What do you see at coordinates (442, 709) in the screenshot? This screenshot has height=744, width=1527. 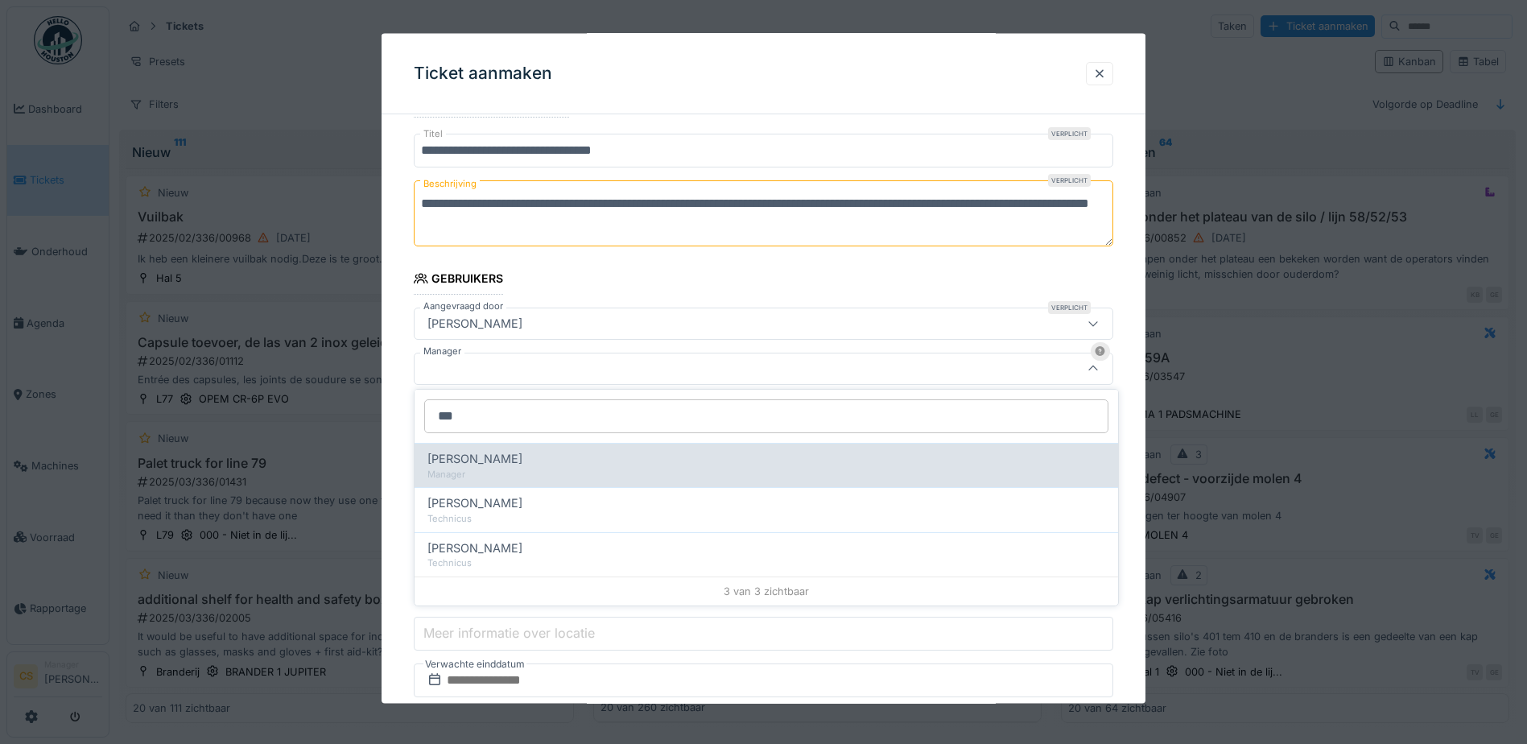 I see `label: Prioriteit` at bounding box center [442, 709].